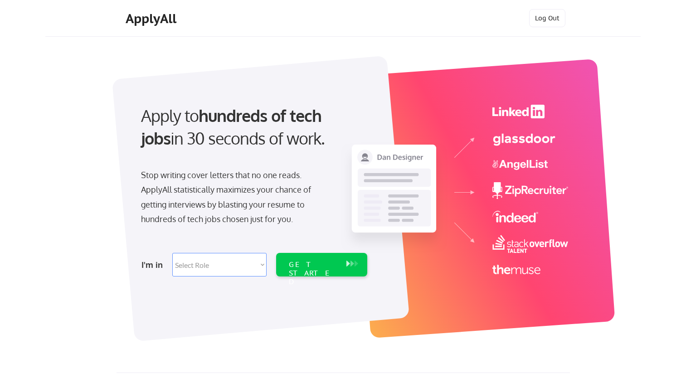 Image resolution: width=686 pixels, height=378 pixels. I want to click on button: Log Out, so click(548, 18).